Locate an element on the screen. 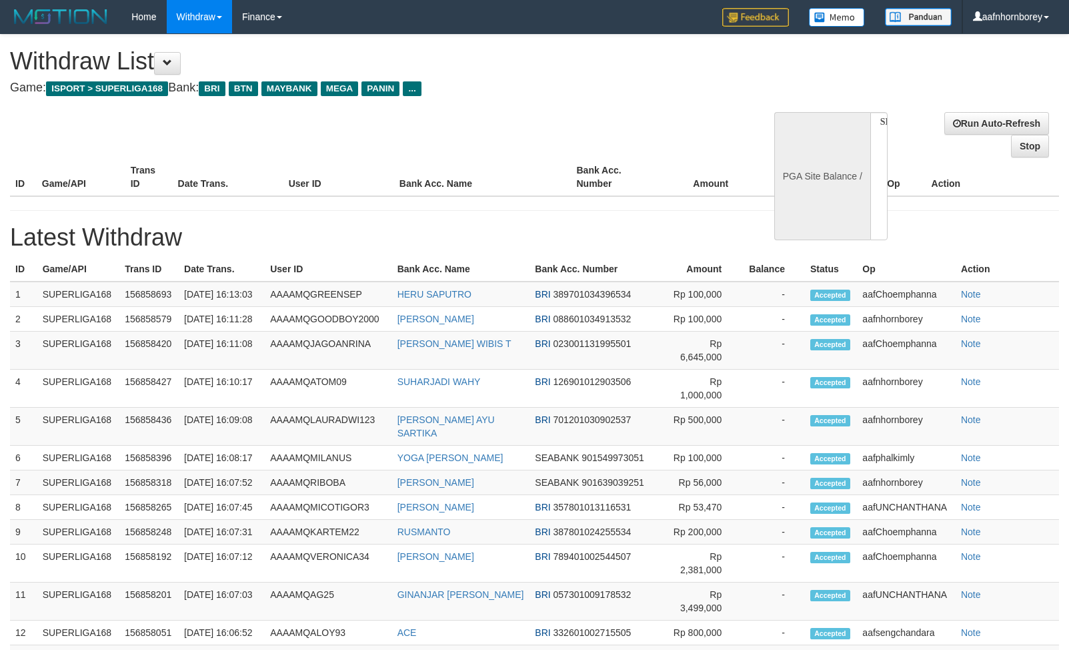  th: Status is located at coordinates (831, 269).